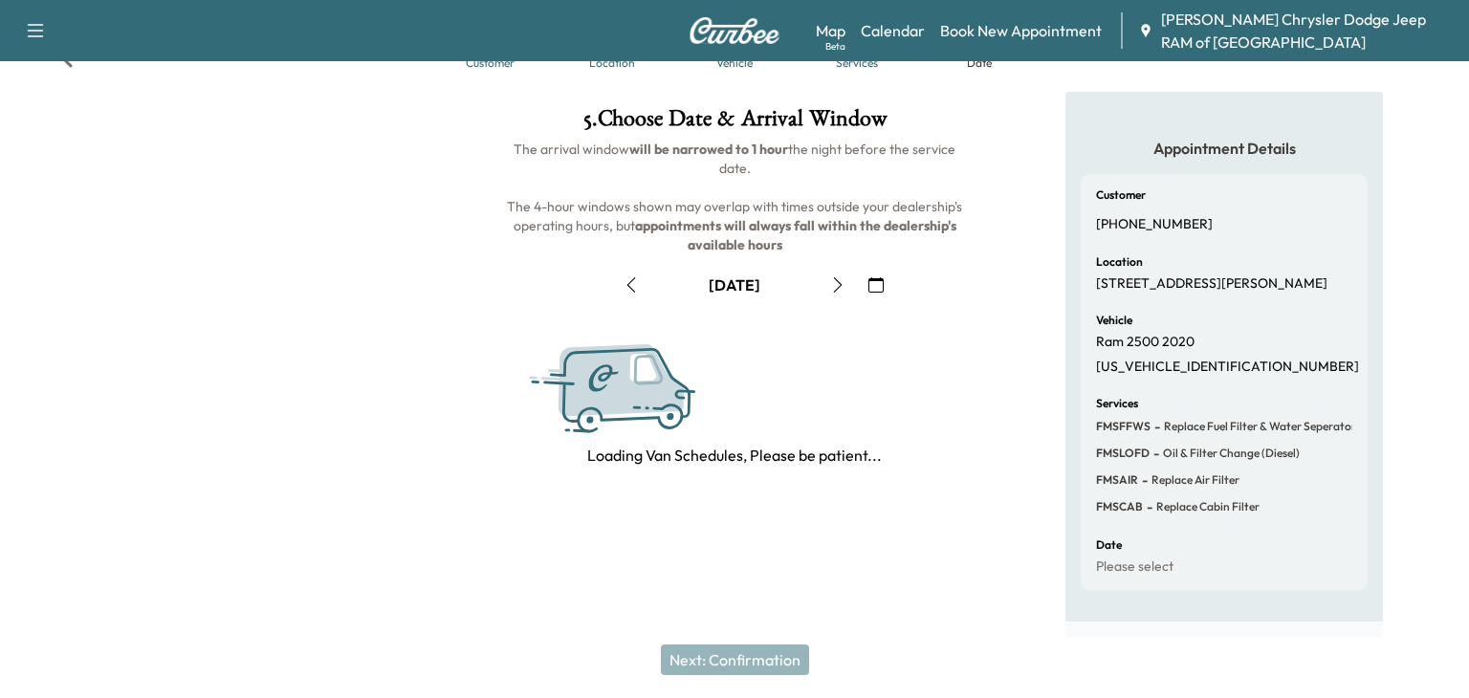  Describe the element at coordinates (1119, 507) in the screenshot. I see `span: FMSCAB` at that location.